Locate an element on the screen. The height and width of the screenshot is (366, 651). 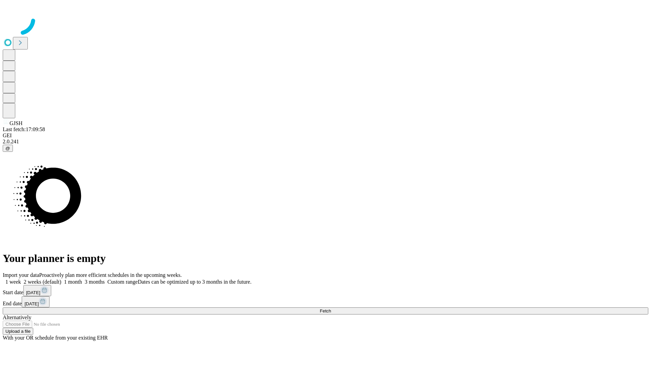
span: Alternatively is located at coordinates (17, 318).